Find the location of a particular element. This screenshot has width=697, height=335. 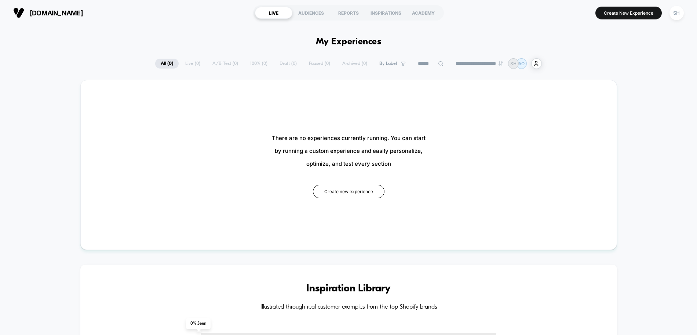

div: AUDIENCES is located at coordinates (311, 13).